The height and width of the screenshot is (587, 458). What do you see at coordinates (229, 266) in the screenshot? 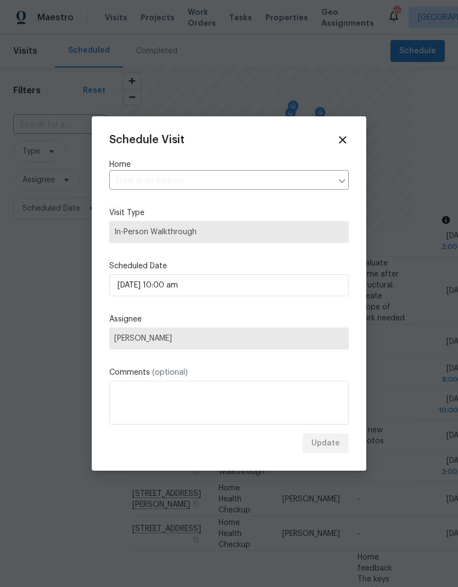
I see `label: Scheduled Date` at bounding box center [229, 266].